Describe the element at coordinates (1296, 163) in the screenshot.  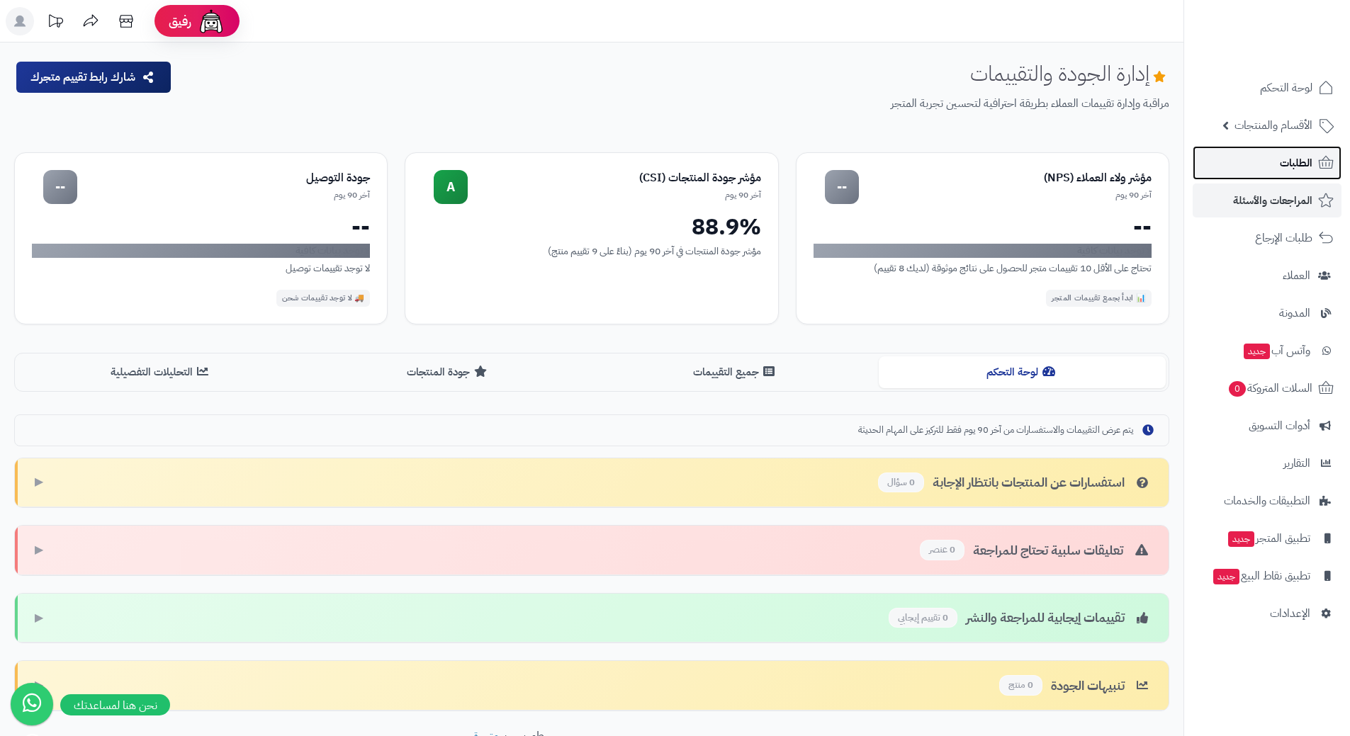
I see `span: الطلبات` at that location.